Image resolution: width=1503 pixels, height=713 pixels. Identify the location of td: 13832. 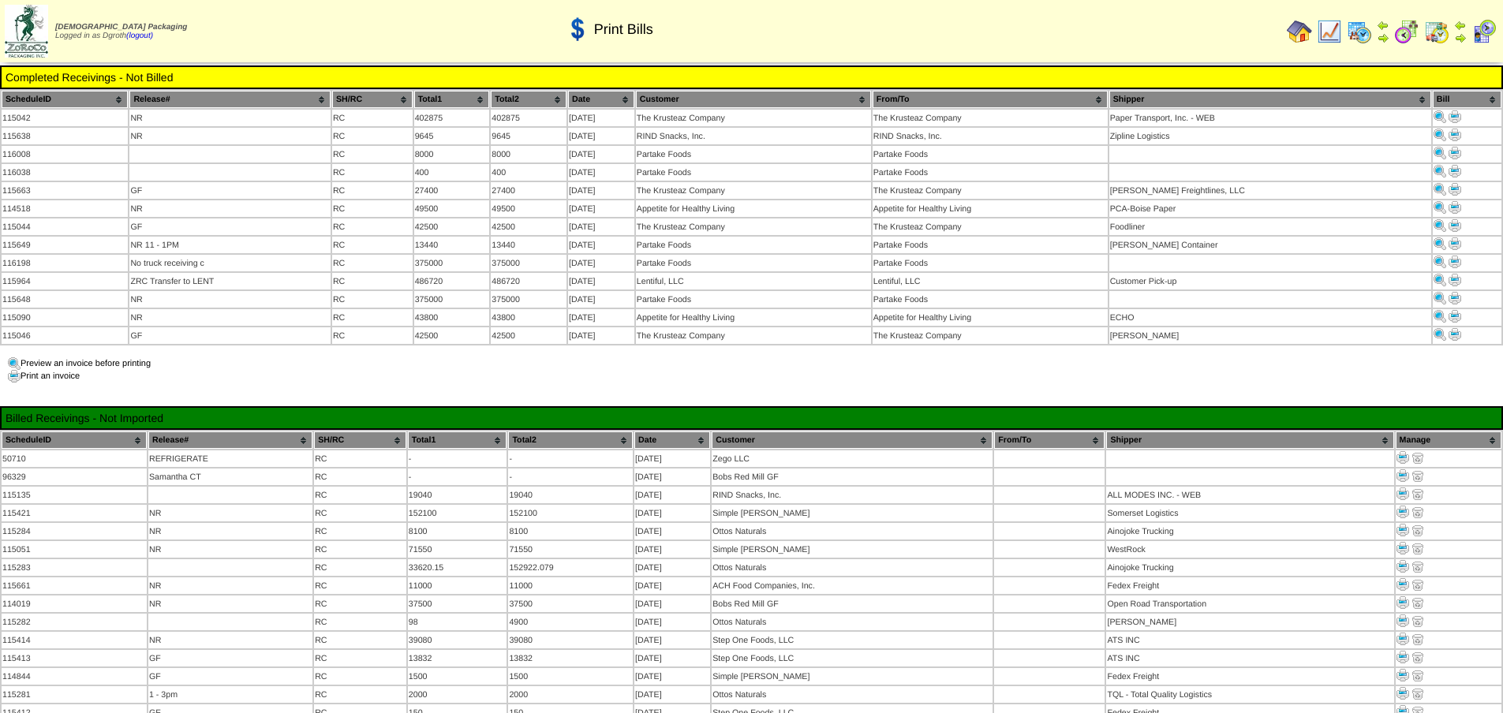
(458, 658).